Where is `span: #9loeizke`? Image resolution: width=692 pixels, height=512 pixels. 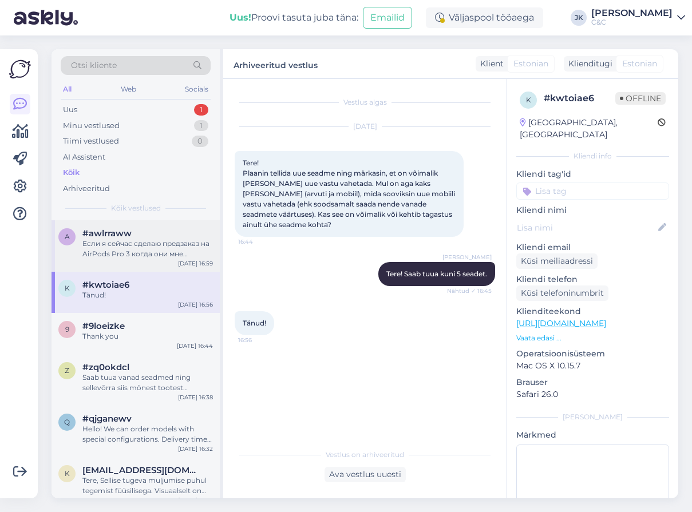
span: #9loeizke is located at coordinates (104, 326).